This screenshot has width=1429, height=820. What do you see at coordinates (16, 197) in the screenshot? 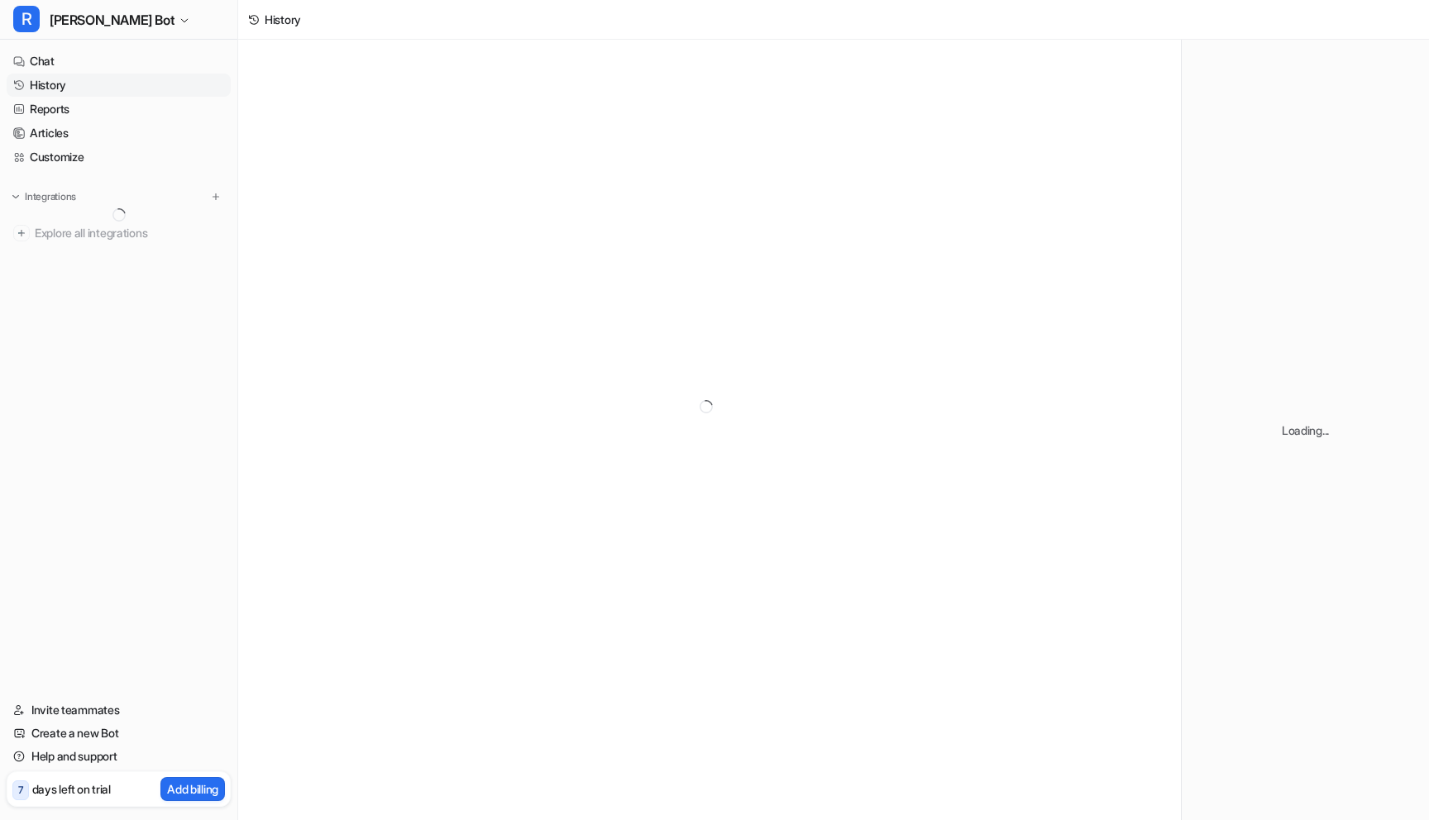
I see `img: expand menu` at bounding box center [16, 197].